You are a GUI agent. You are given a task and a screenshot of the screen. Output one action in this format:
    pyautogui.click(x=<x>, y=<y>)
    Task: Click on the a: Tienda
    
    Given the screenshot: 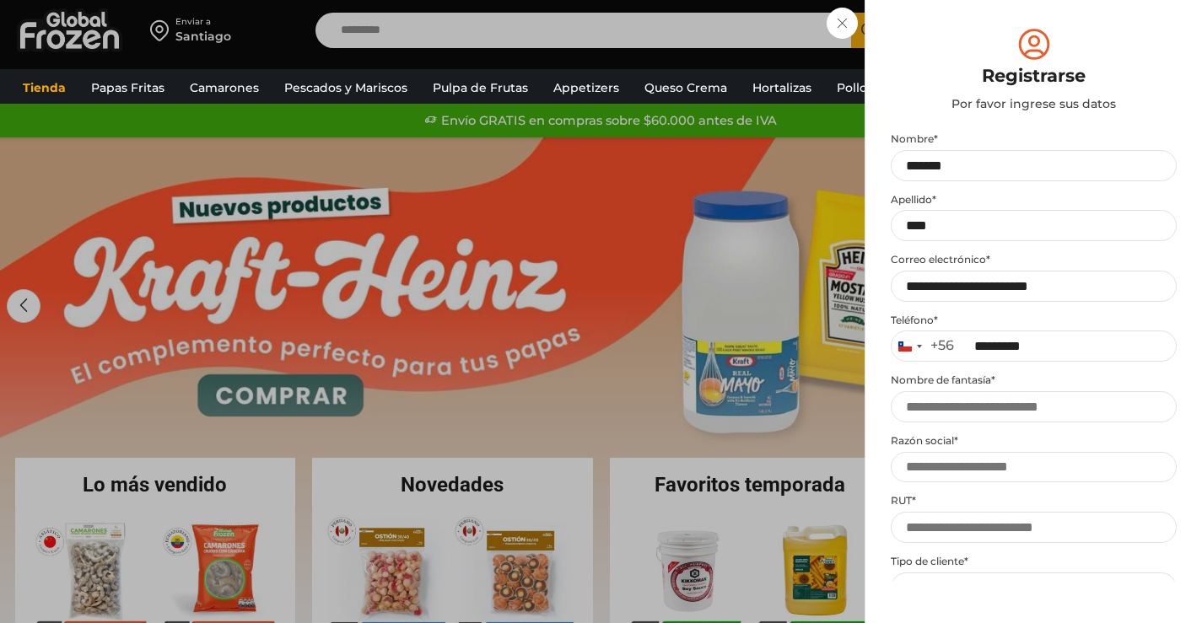 What is the action you would take?
    pyautogui.click(x=44, y=88)
    